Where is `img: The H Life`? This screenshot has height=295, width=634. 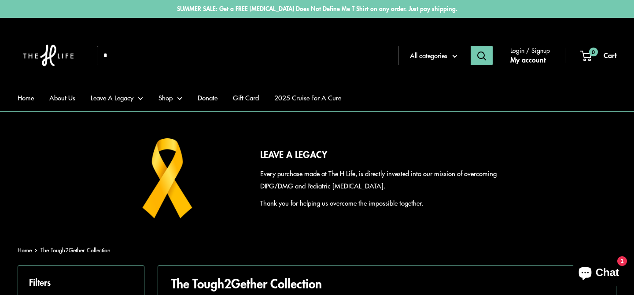
img: The H Life is located at coordinates (48, 55).